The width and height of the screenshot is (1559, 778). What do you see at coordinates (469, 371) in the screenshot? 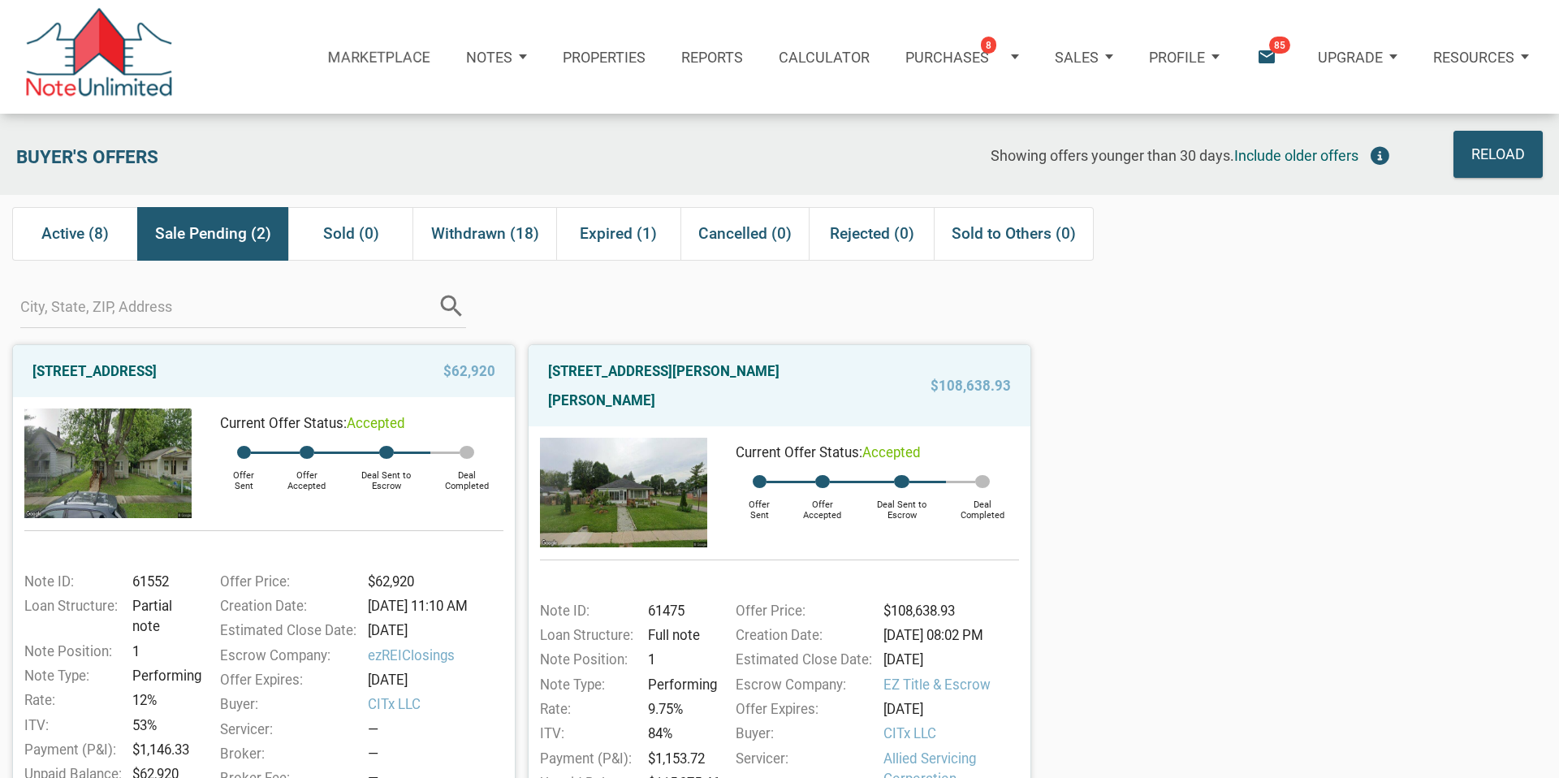
I see `span: $62,920` at bounding box center [469, 371].